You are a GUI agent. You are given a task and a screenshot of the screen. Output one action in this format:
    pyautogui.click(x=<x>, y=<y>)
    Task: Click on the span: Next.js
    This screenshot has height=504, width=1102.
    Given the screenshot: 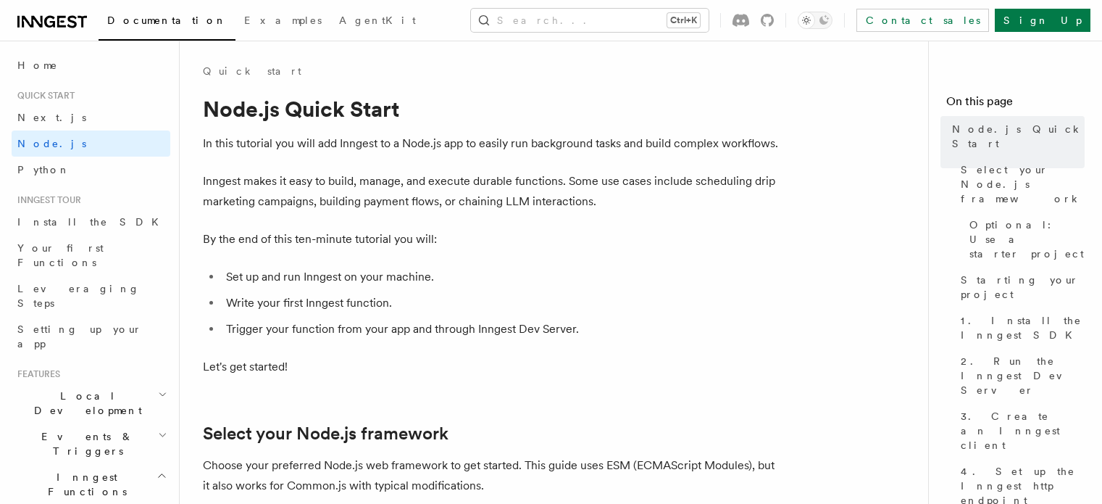 What is the action you would take?
    pyautogui.click(x=51, y=117)
    